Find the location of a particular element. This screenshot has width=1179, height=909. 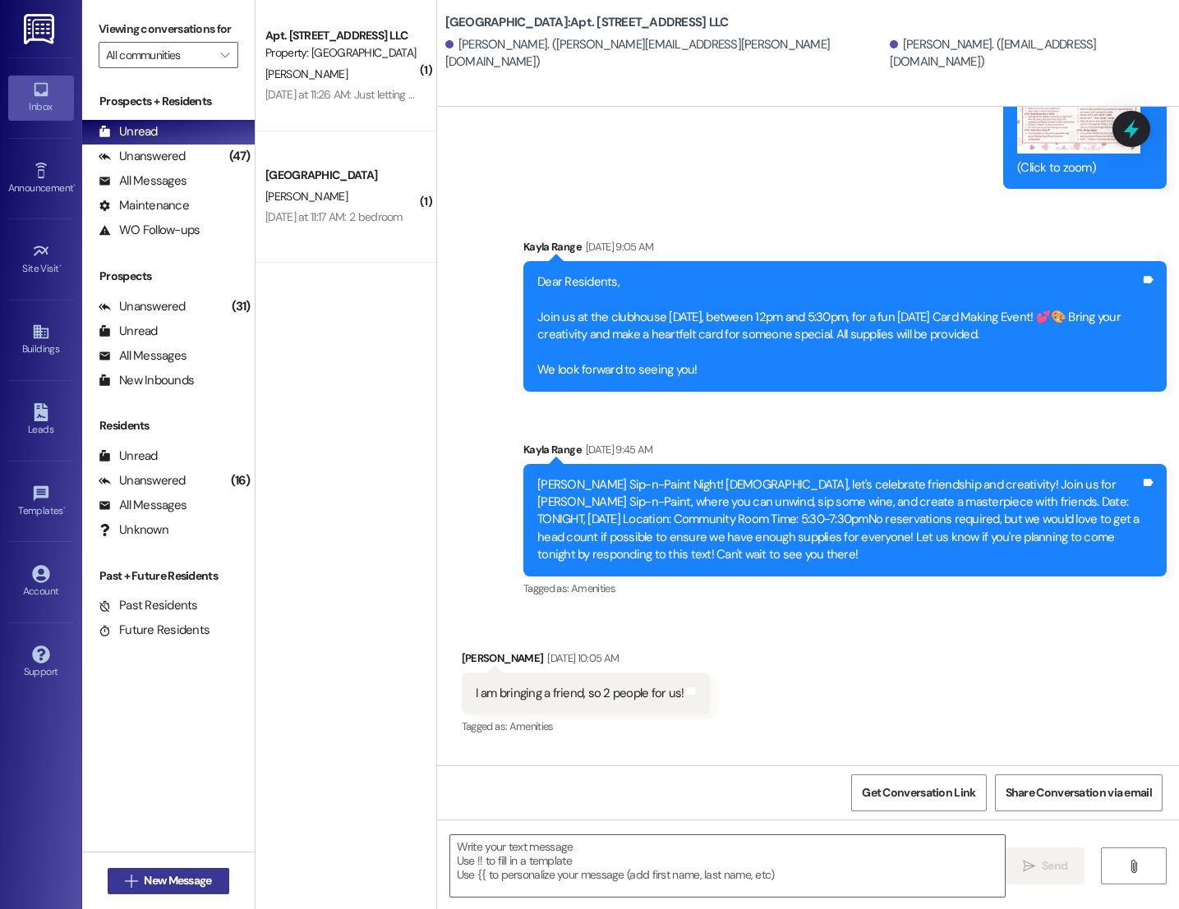

div: (47) is located at coordinates (240, 156).